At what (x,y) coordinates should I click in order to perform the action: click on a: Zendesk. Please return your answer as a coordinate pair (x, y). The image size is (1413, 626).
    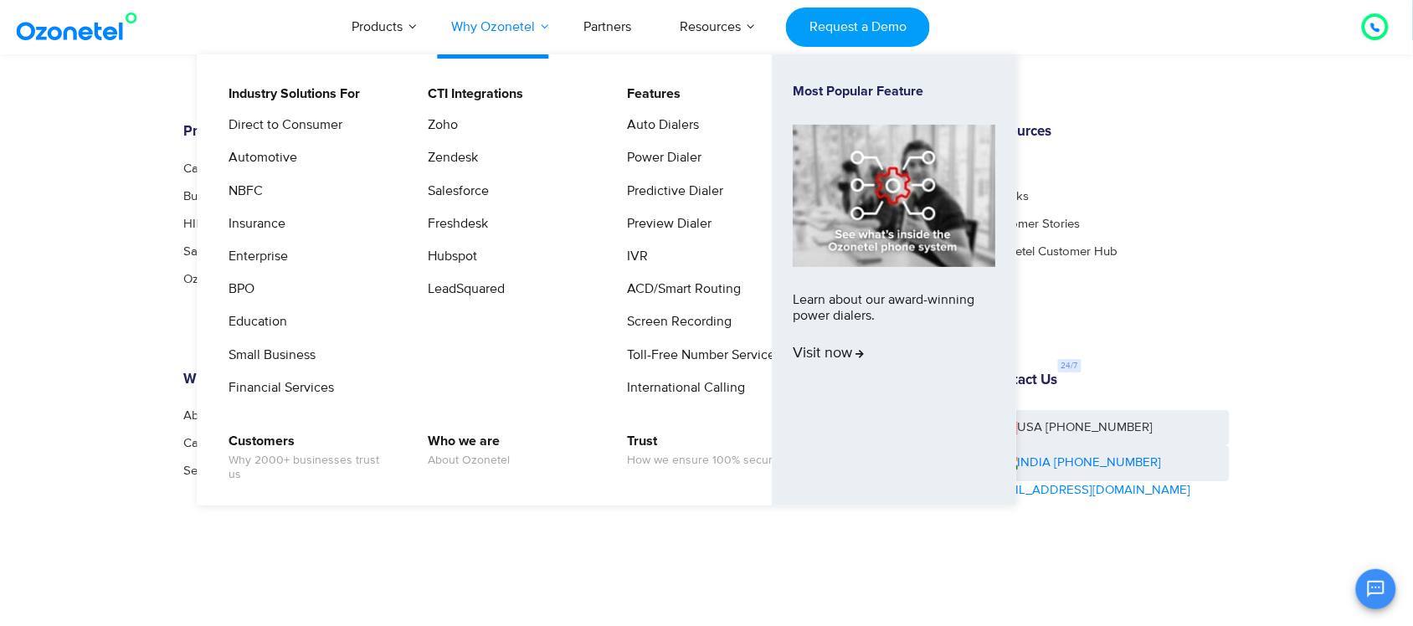
    Looking at the image, I should click on (450, 157).